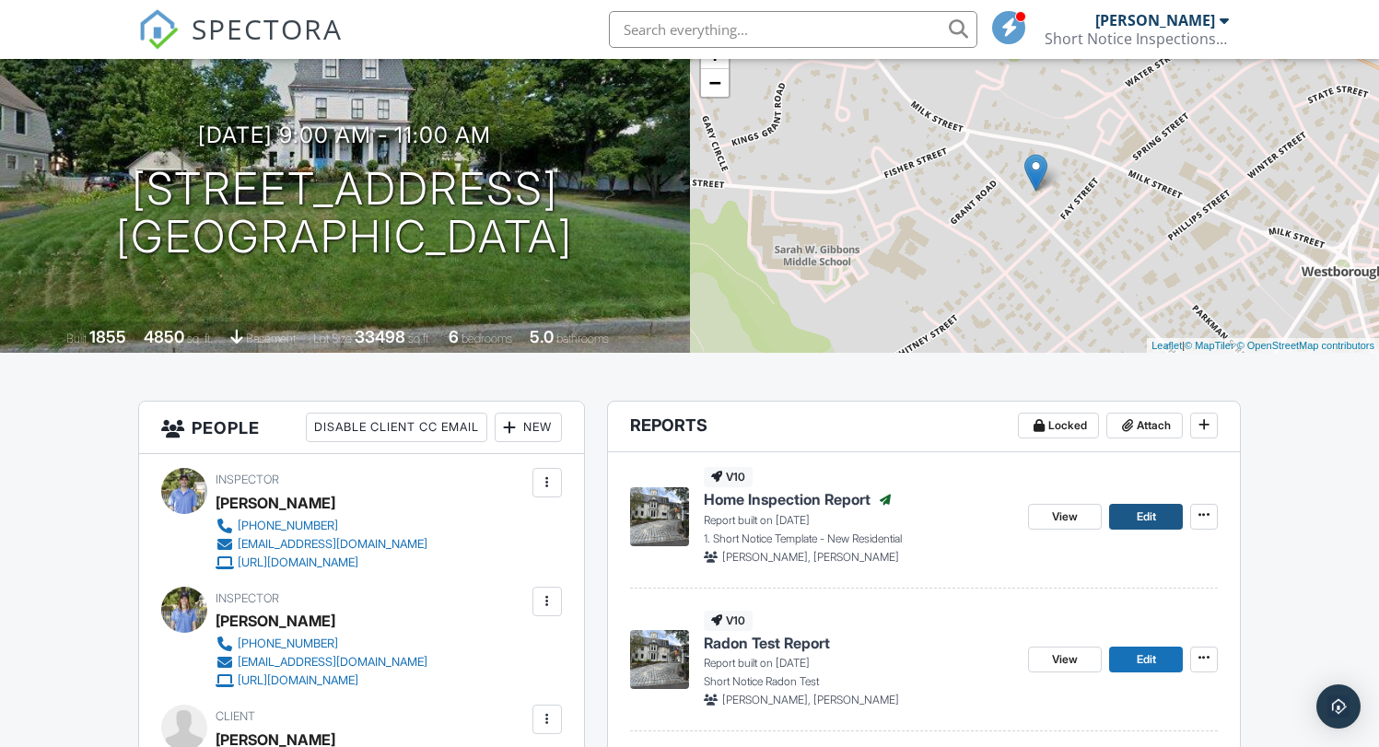 This screenshot has width=1379, height=747. Describe the element at coordinates (379, 336) in the screenshot. I see `div: 33498` at that location.